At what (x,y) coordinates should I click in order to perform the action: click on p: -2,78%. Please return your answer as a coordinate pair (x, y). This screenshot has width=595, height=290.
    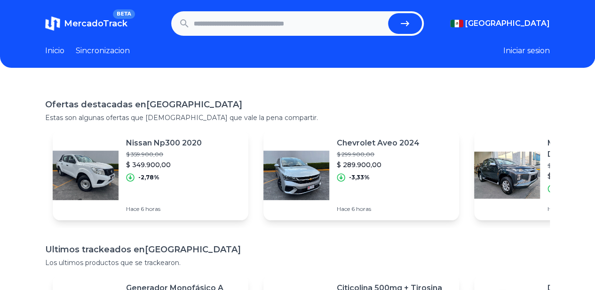
    Looking at the image, I should click on (149, 177).